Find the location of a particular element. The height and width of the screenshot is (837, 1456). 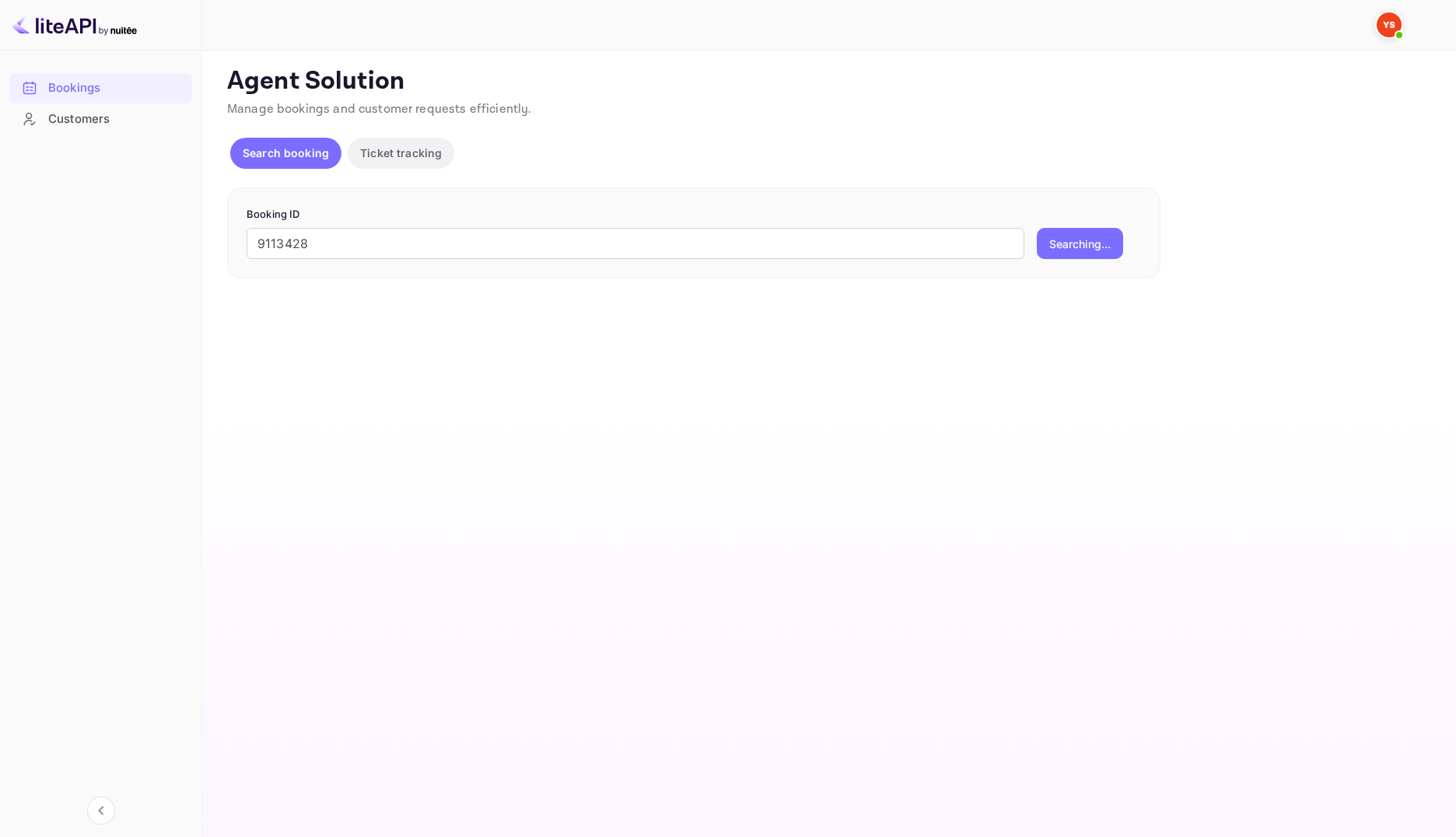

span: Manage bookings and customer requests efficiently. is located at coordinates (379, 109).